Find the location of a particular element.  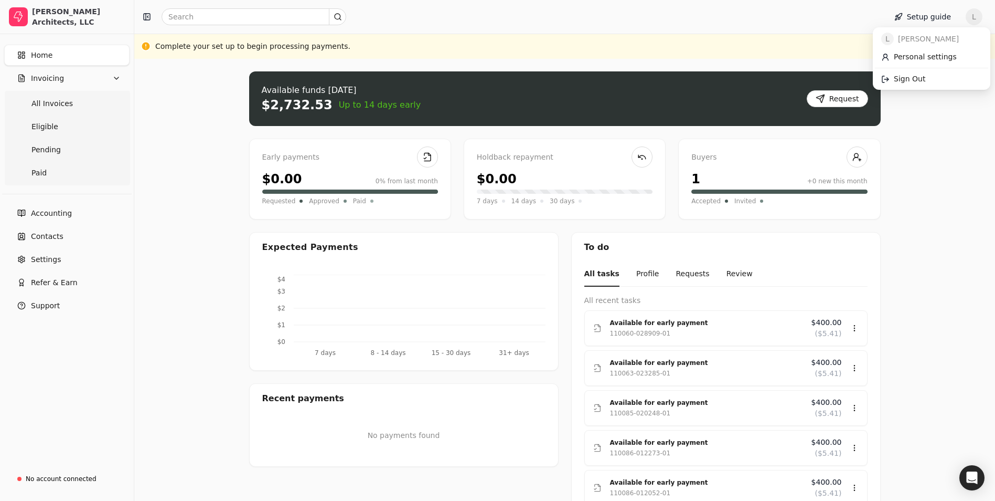

tspan: 8 - 14 days is located at coordinates (388, 353).